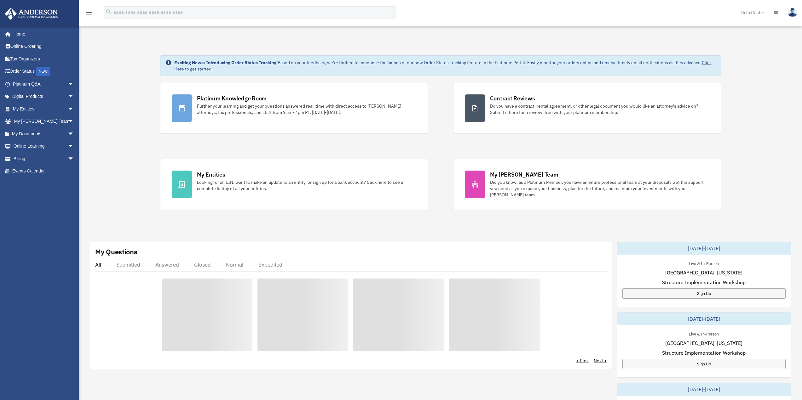  Describe the element at coordinates (44, 109) in the screenshot. I see `a: My Entitiesarrow_drop_down` at that location.